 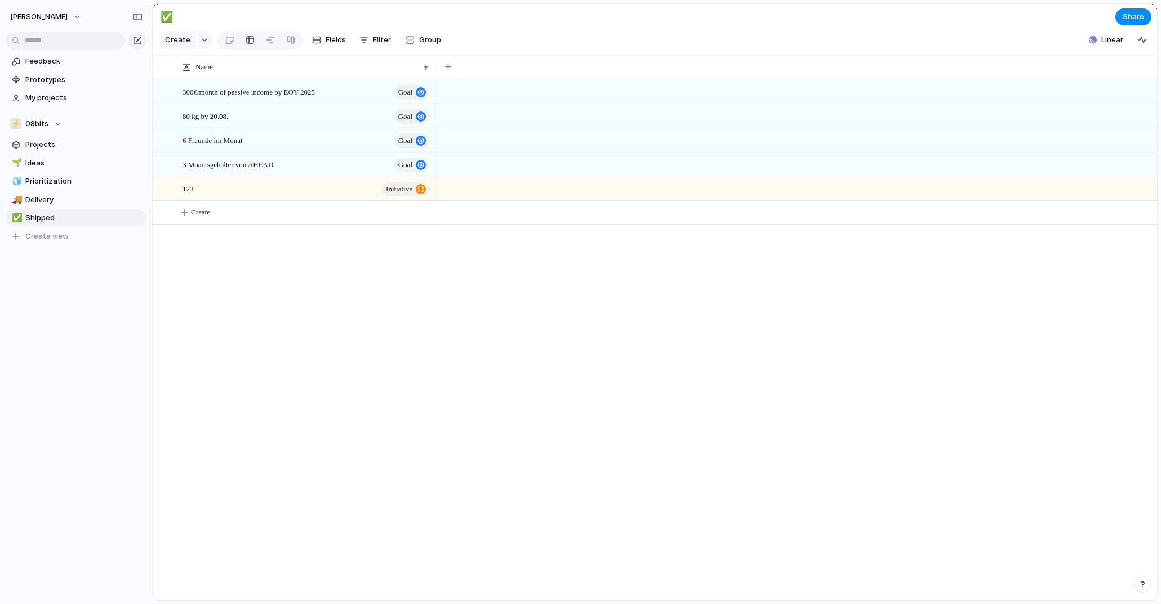 What do you see at coordinates (84, 218) in the screenshot?
I see `span: Shipped` at bounding box center [84, 218].